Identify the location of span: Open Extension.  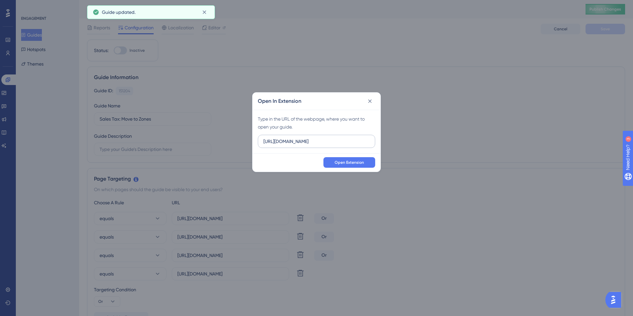
(349, 162).